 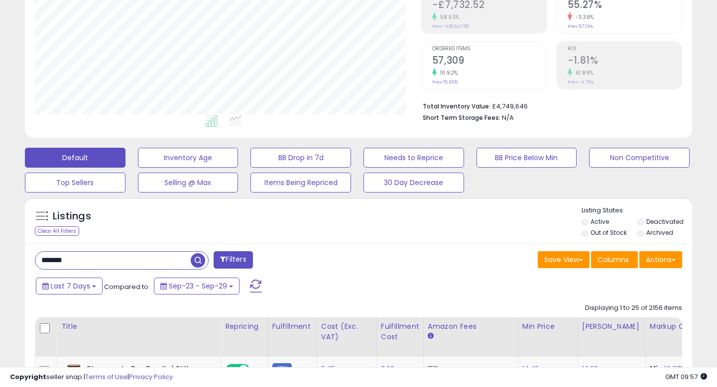 I want to click on small: Prev: -4.75%, so click(x=580, y=82).